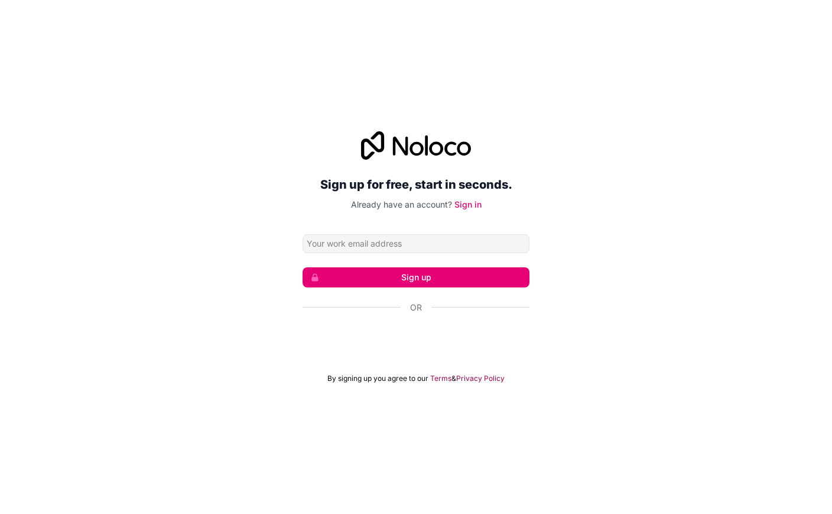  I want to click on button: Sign up, so click(416, 277).